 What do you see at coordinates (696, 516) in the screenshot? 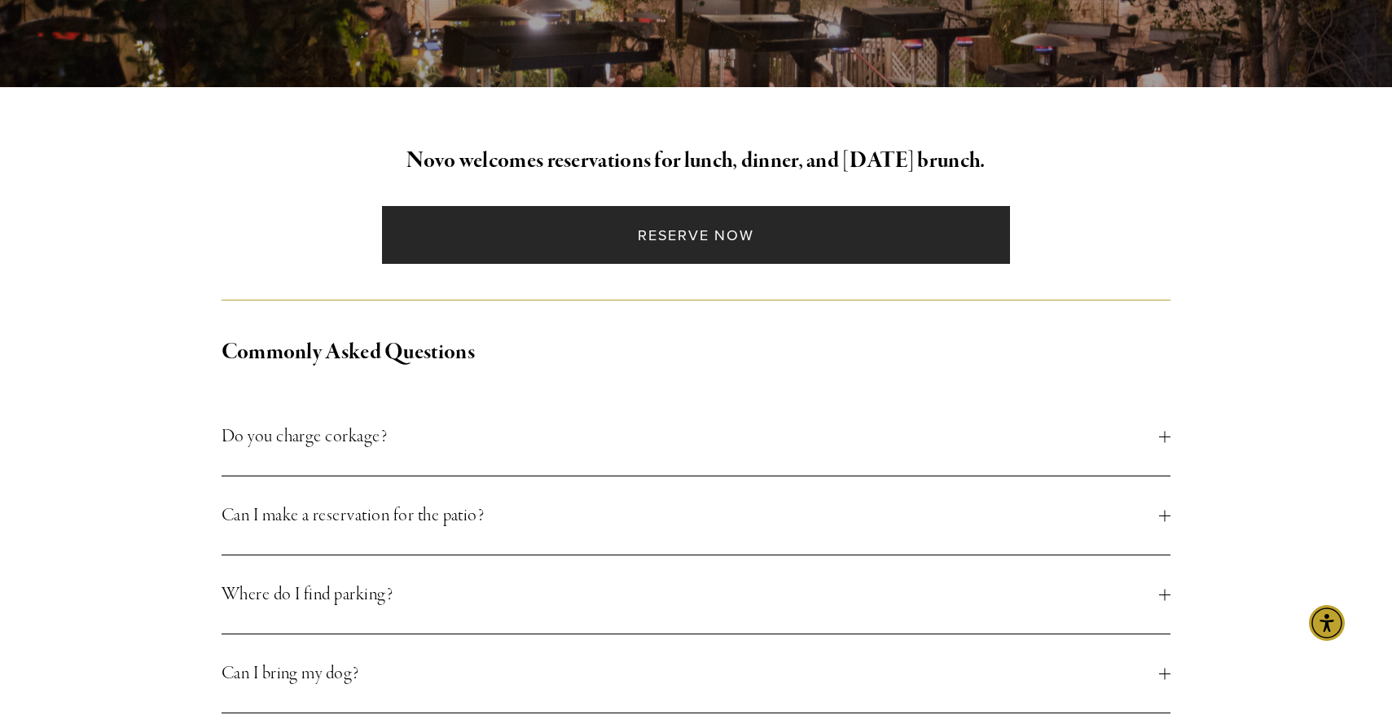
I see `button: Can I make a reservation for the patio?` at bounding box center [696, 516].